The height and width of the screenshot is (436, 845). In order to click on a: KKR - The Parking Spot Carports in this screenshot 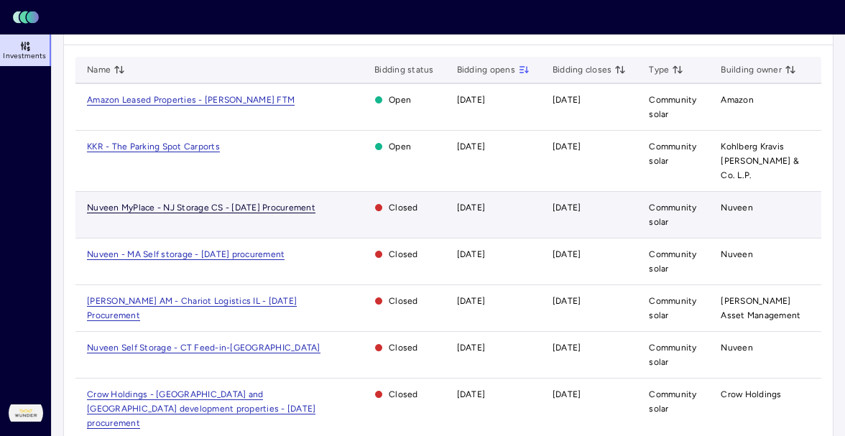, I will do `click(153, 147)`.